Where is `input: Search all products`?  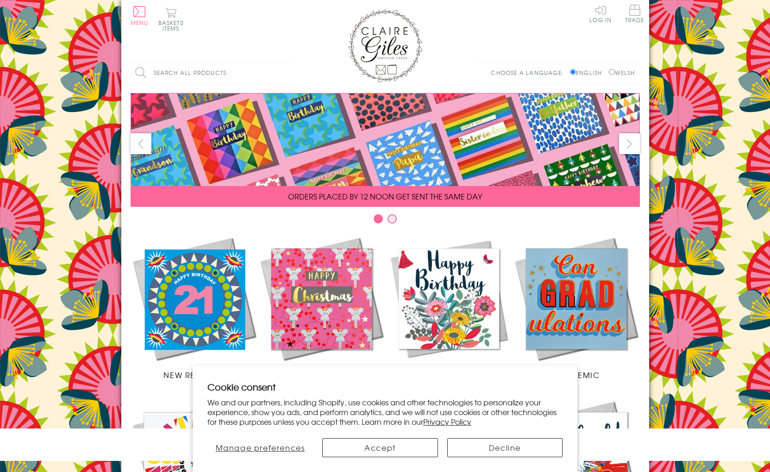 input: Search all products is located at coordinates (211, 73).